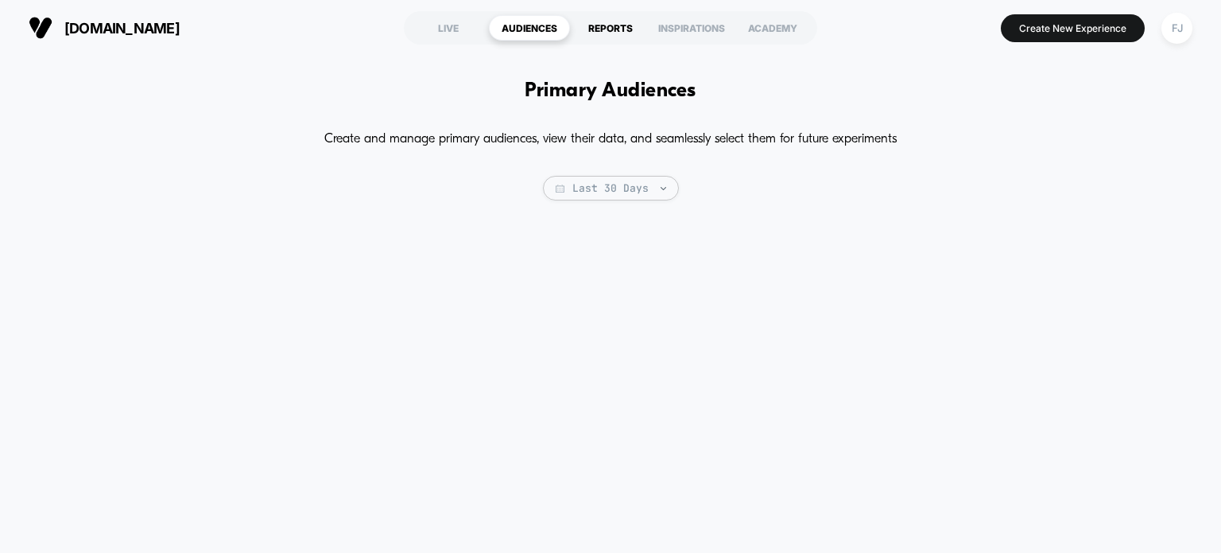  Describe the element at coordinates (663, 188) in the screenshot. I see `img: end` at that location.